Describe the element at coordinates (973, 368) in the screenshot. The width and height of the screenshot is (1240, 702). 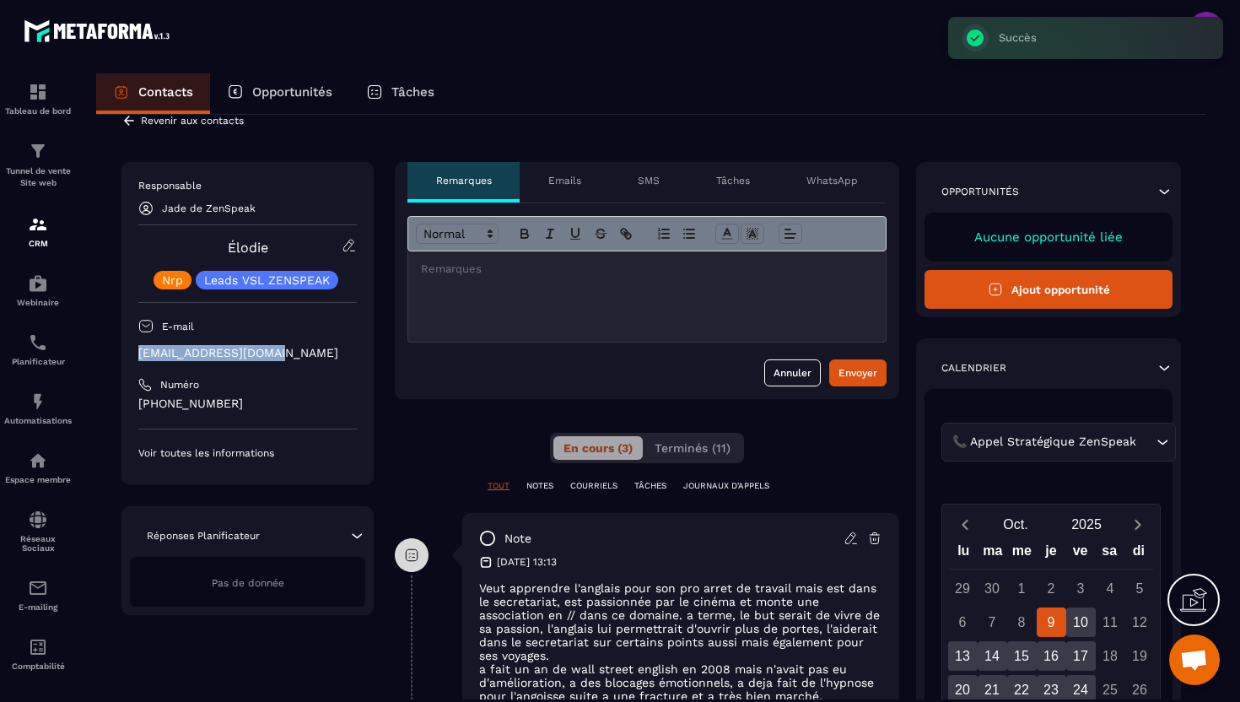
I see `p: Calendrier` at that location.